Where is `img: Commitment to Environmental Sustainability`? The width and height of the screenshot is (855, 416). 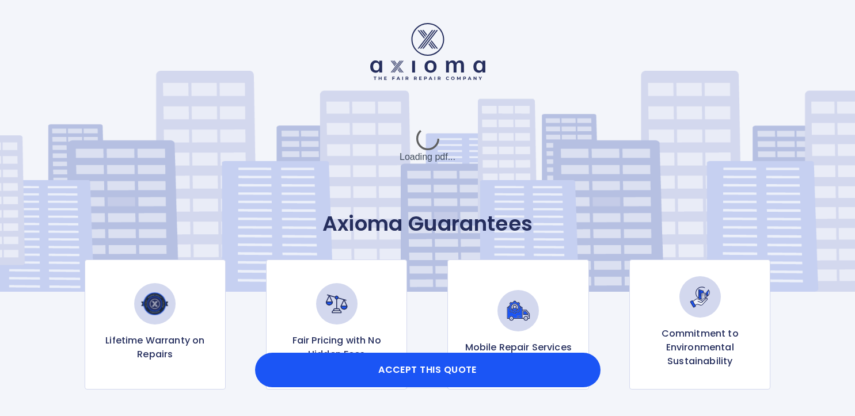 img: Commitment to Environmental Sustainability is located at coordinates (700, 297).